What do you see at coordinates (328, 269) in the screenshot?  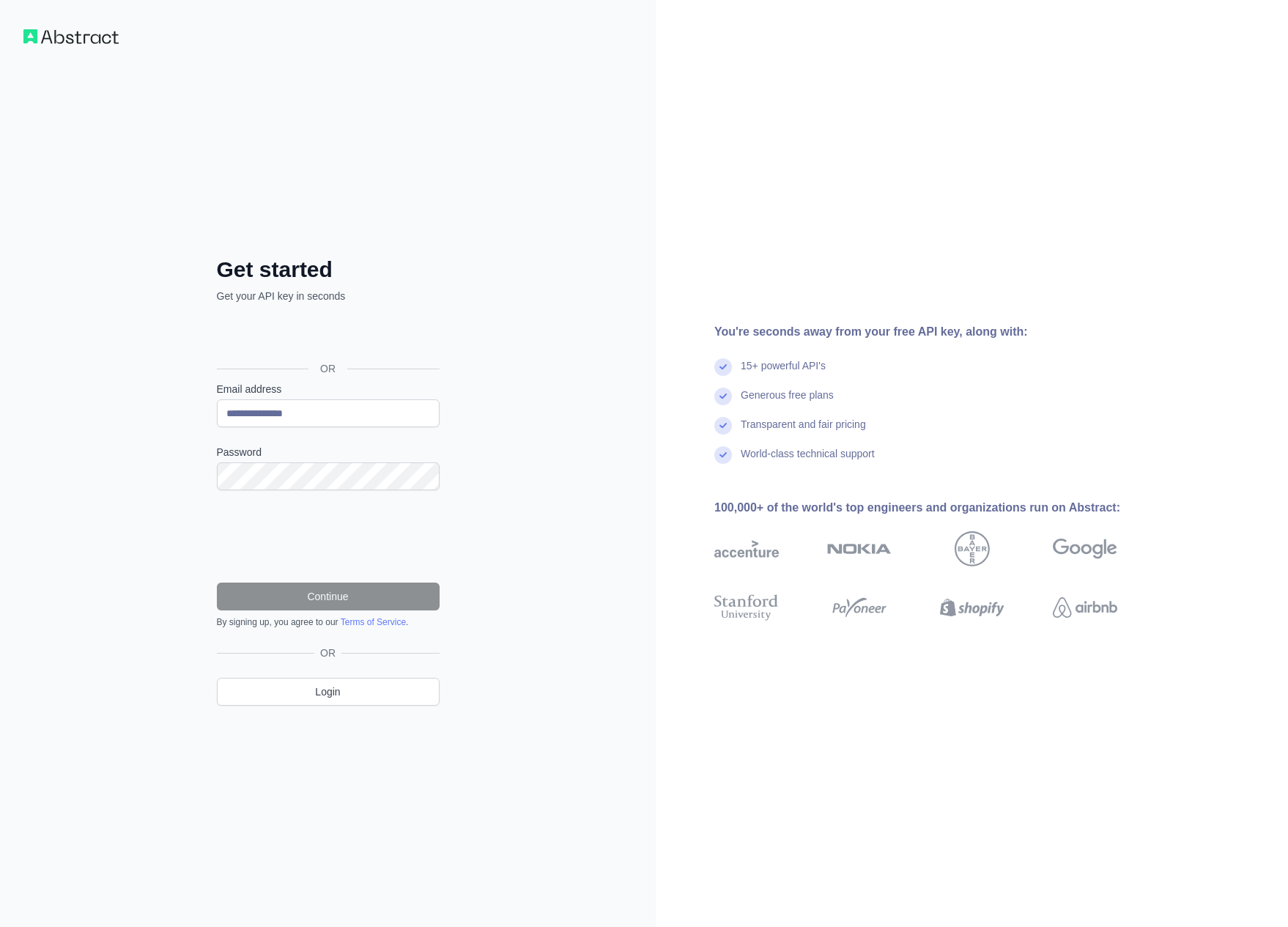 I see `h2: Get started` at bounding box center [328, 269].